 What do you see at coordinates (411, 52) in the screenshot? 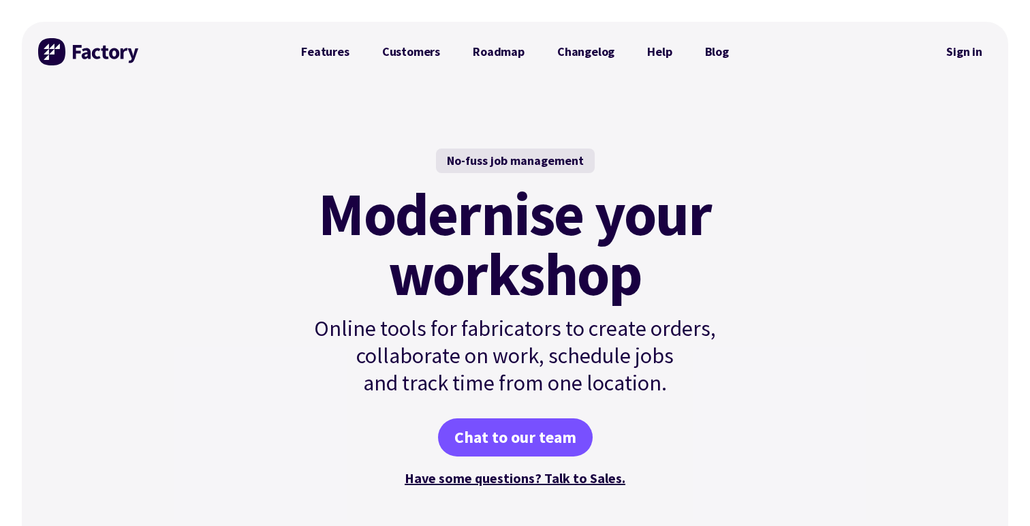
I see `a: Customers` at bounding box center [411, 52].